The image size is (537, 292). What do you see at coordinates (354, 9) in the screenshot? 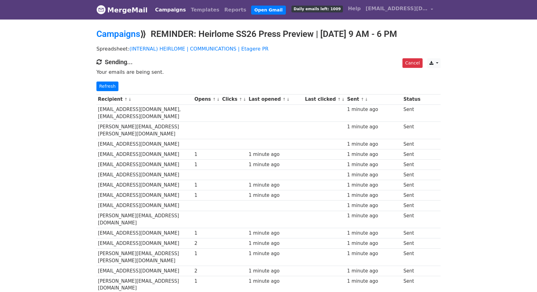
I see `a: Help` at bounding box center [354, 9].